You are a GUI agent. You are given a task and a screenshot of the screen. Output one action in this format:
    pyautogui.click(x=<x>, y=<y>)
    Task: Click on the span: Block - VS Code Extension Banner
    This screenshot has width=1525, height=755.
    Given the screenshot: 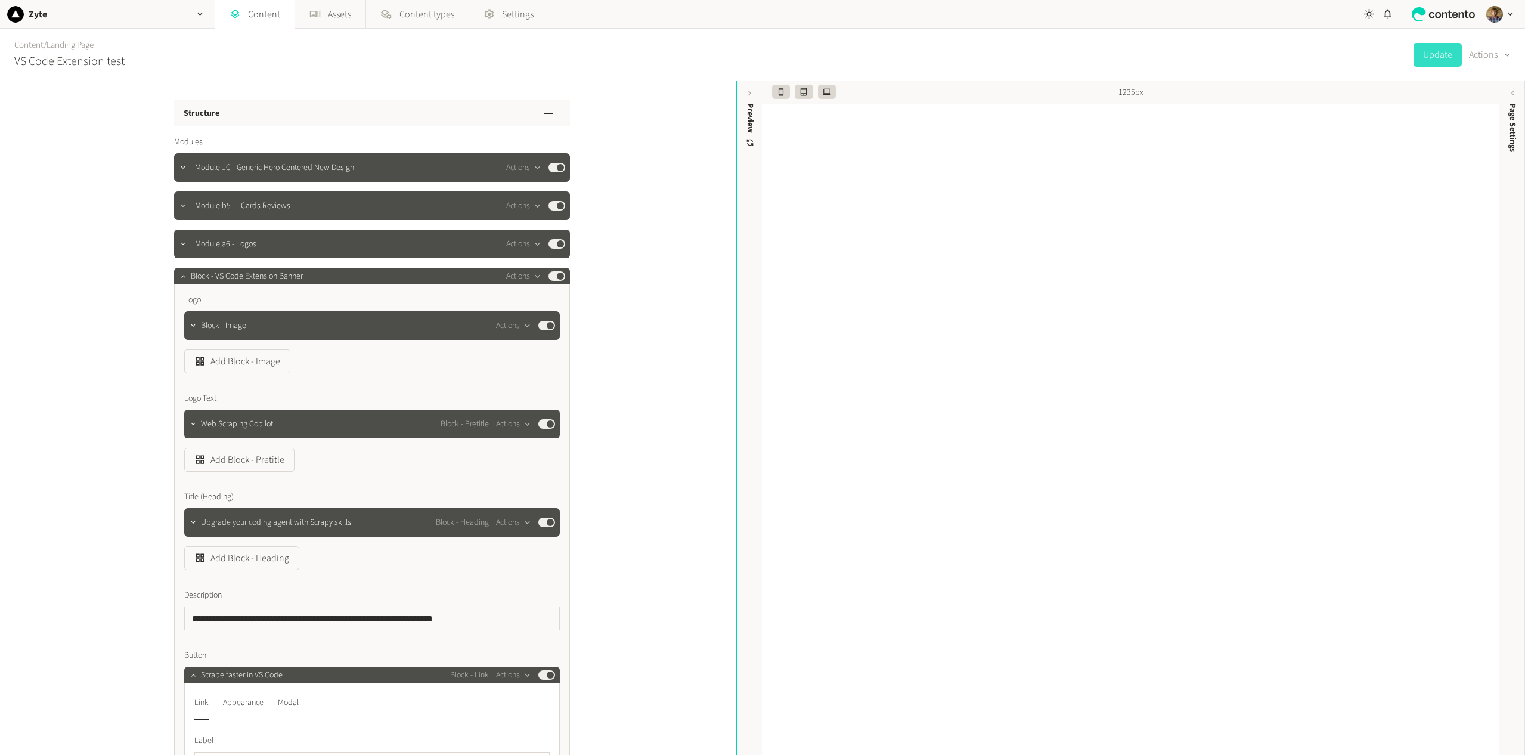 What is the action you would take?
    pyautogui.click(x=247, y=276)
    